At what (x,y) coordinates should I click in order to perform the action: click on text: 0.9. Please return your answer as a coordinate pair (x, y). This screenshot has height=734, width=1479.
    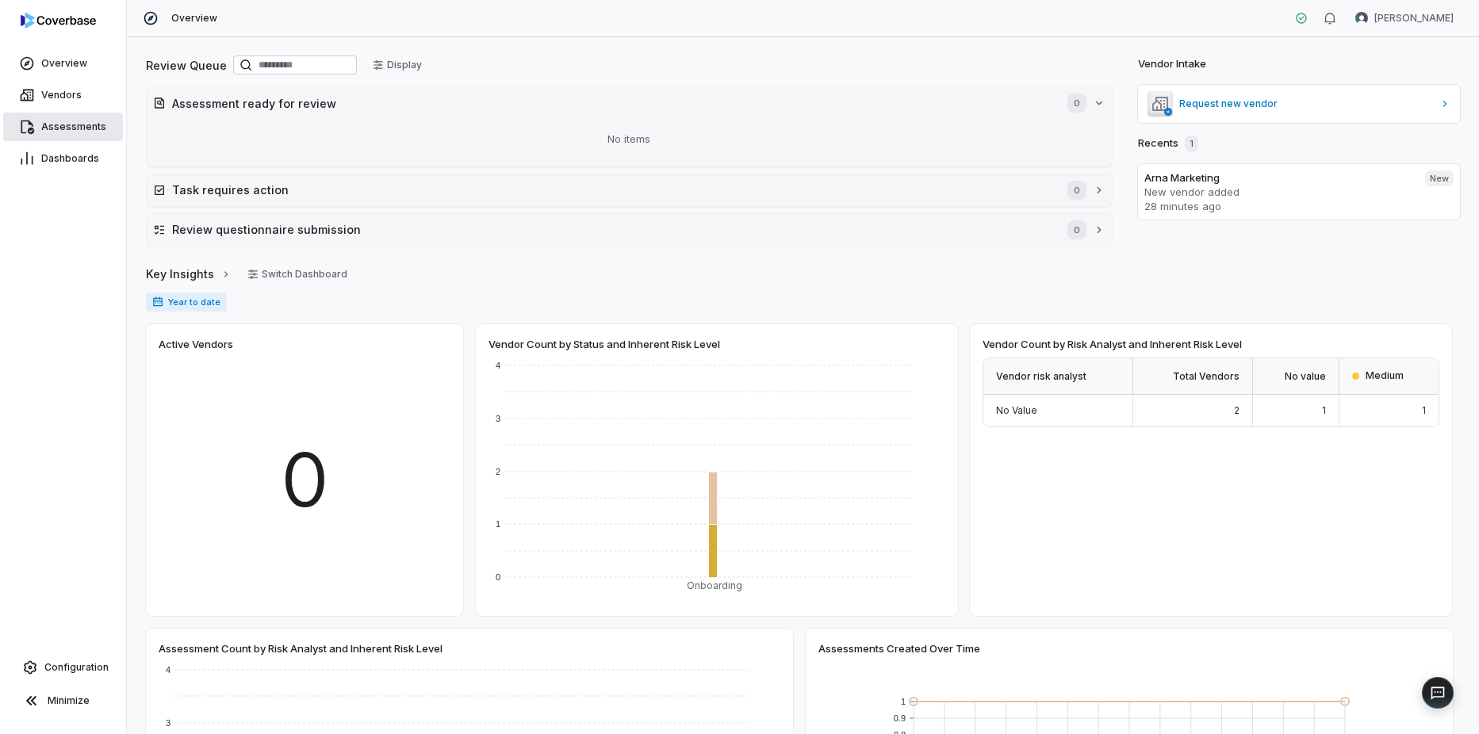
    Looking at the image, I should click on (899, 718).